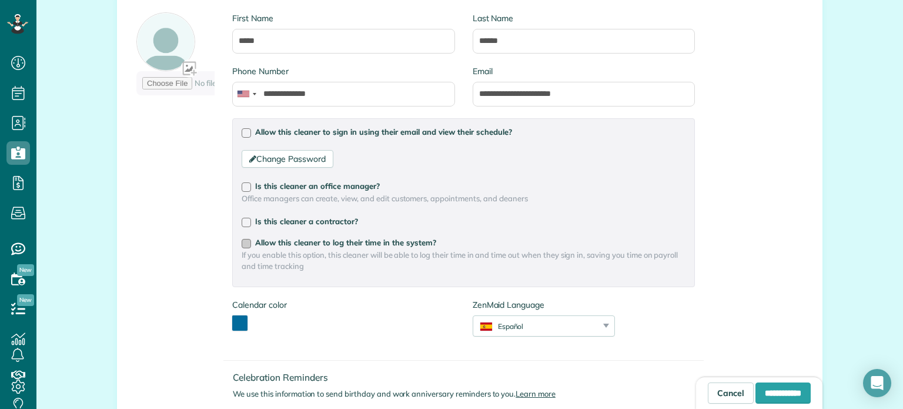 This screenshot has height=409, width=903. What do you see at coordinates (343, 18) in the screenshot?
I see `label: First Name` at bounding box center [343, 18].